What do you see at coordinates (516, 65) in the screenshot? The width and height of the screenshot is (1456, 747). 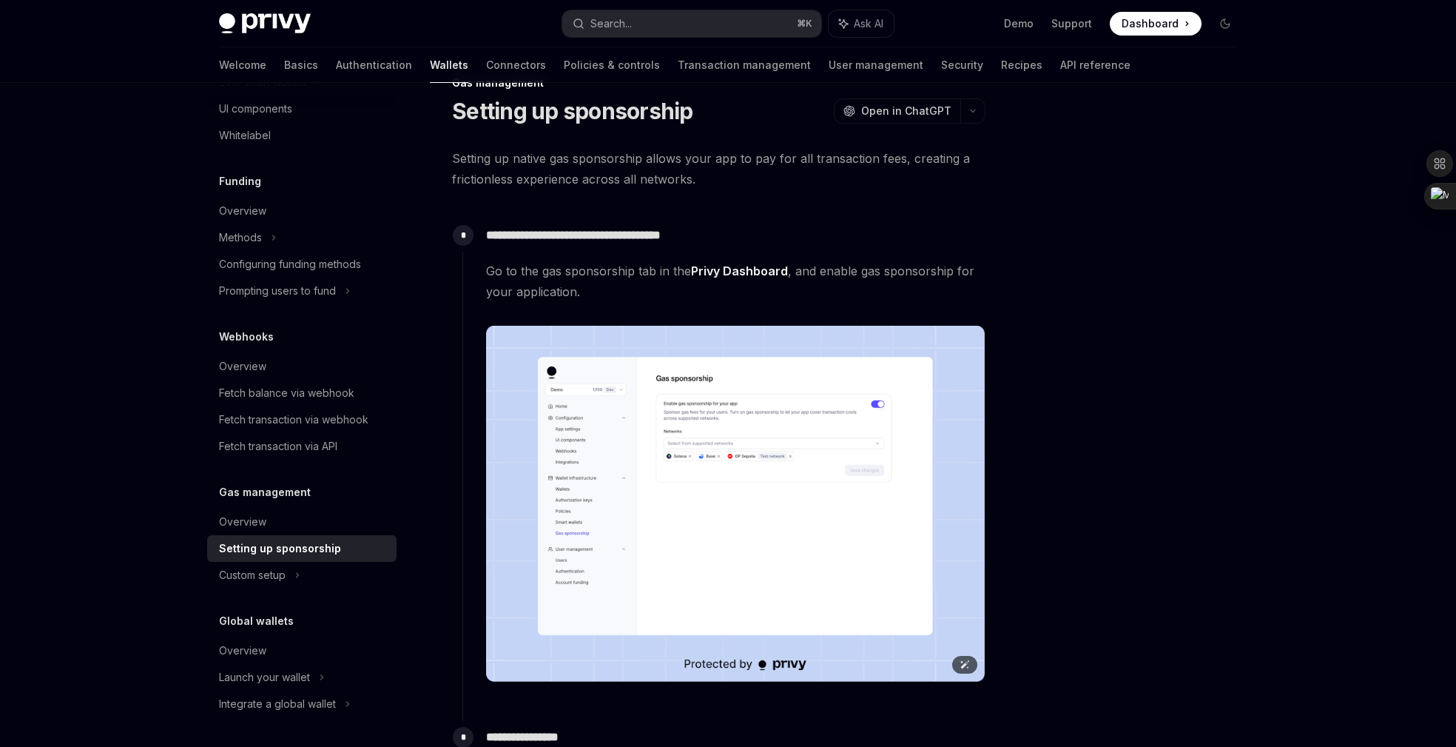 I see `a: Connectors` at bounding box center [516, 65].